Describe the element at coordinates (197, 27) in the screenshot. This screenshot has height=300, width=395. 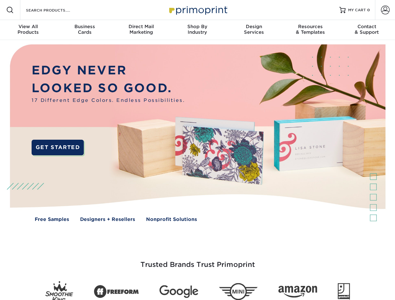
I see `span: Shop By` at that location.